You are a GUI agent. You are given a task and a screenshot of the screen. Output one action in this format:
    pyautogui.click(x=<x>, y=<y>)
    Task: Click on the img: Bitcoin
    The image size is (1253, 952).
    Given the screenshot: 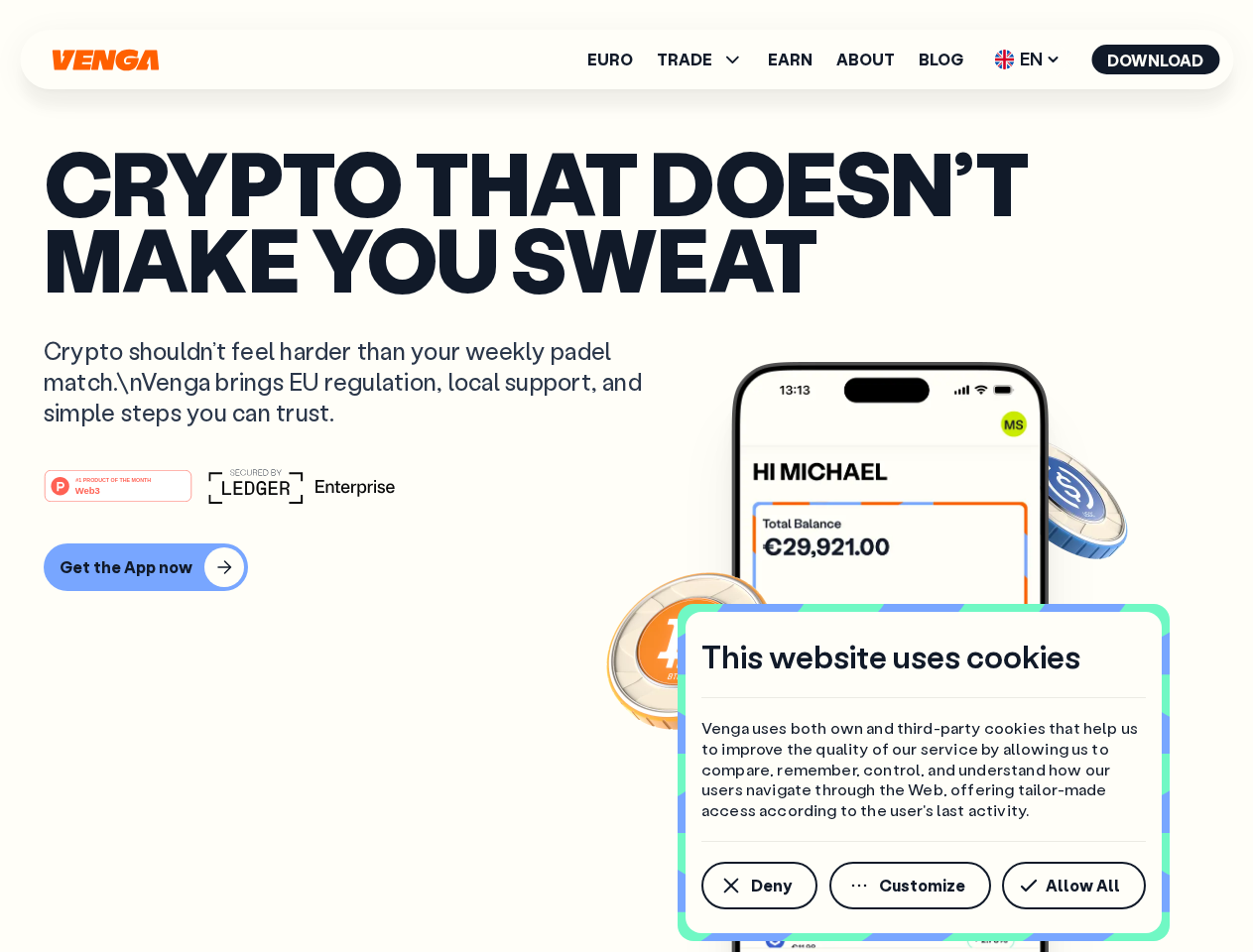 What is the action you would take?
    pyautogui.click(x=691, y=650)
    